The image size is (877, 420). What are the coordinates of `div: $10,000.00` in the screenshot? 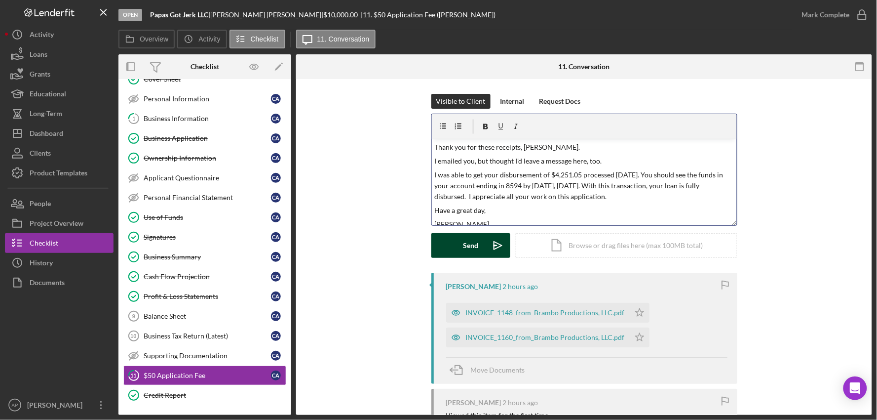 It's located at (342, 15).